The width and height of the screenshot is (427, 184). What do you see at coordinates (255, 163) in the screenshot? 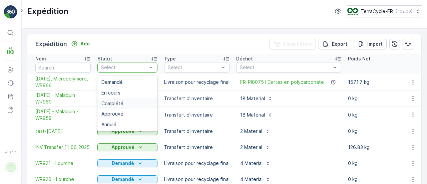
I see `button: 4 Material` at bounding box center [255, 163].